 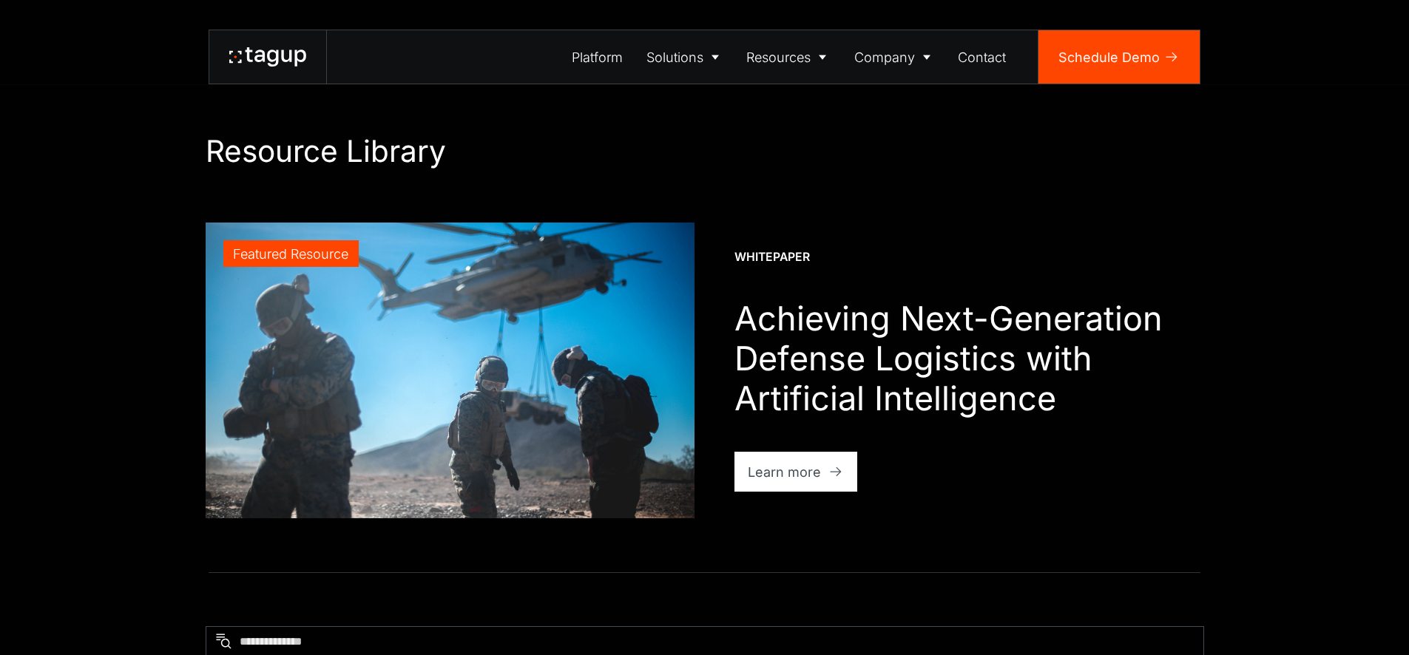 I want to click on a: Resources, so click(x=789, y=57).